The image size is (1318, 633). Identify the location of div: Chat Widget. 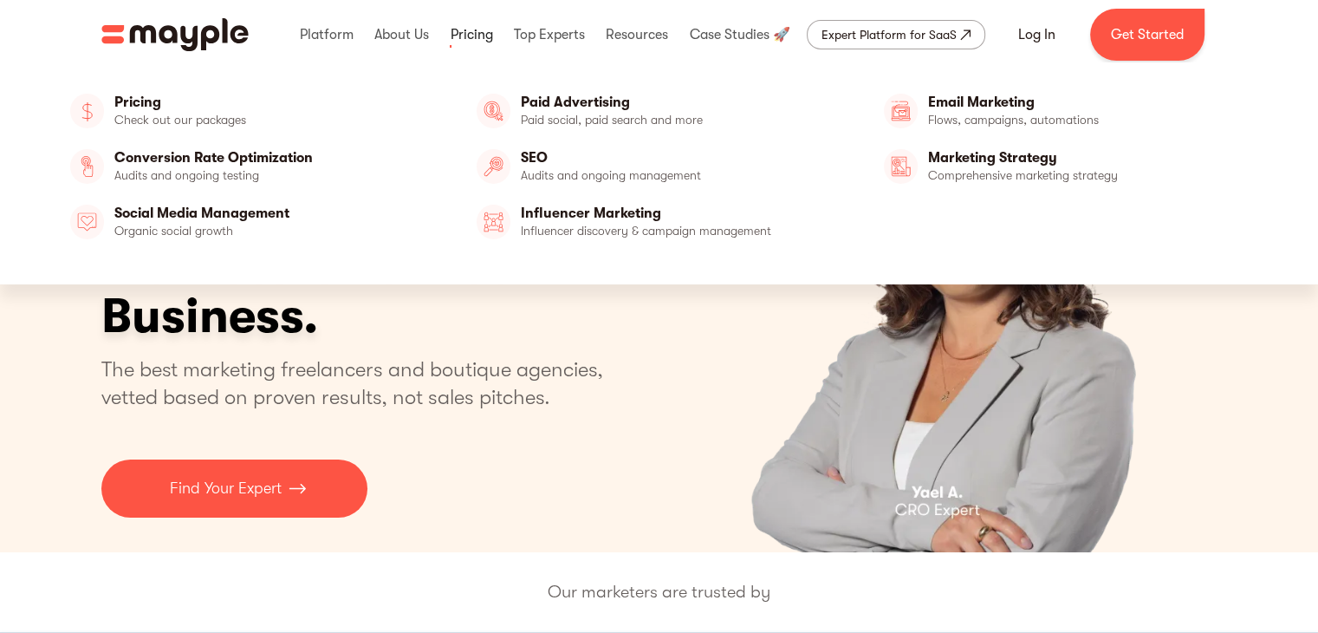
(1275, 591).